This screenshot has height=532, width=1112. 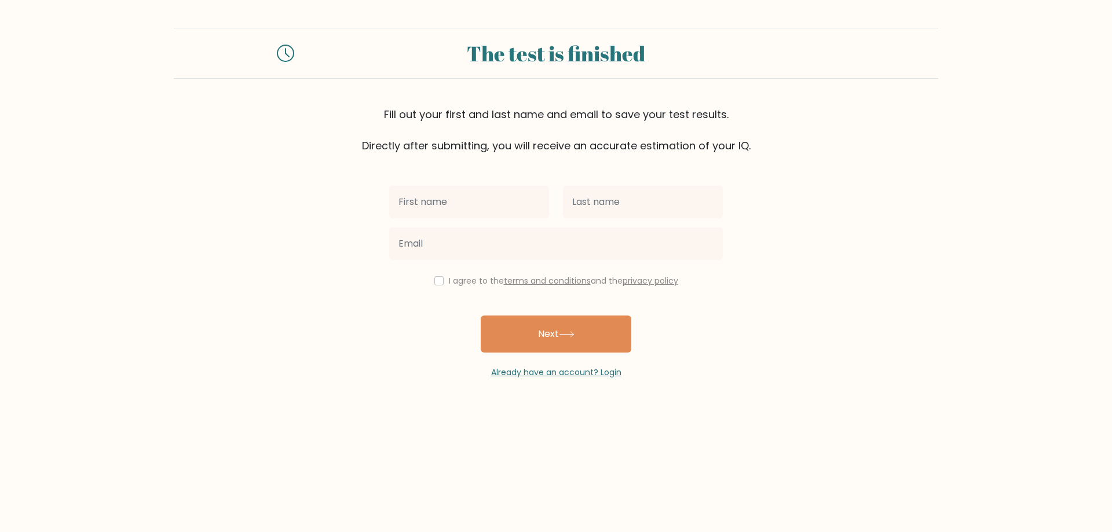 I want to click on input: First name, so click(x=469, y=202).